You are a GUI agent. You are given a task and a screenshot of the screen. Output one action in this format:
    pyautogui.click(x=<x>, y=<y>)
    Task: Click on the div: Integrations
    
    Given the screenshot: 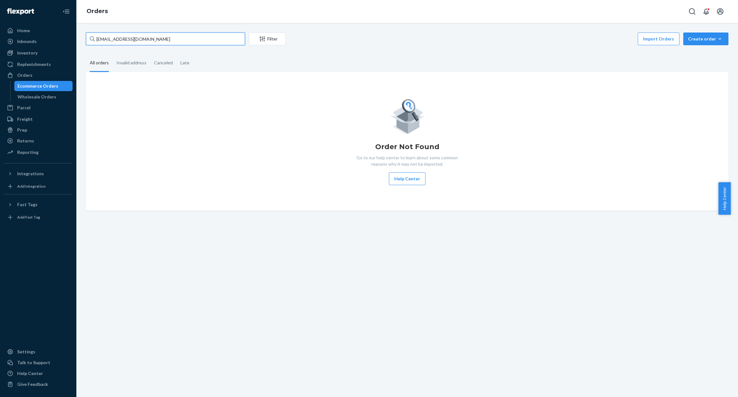 What is the action you would take?
    pyautogui.click(x=31, y=174)
    